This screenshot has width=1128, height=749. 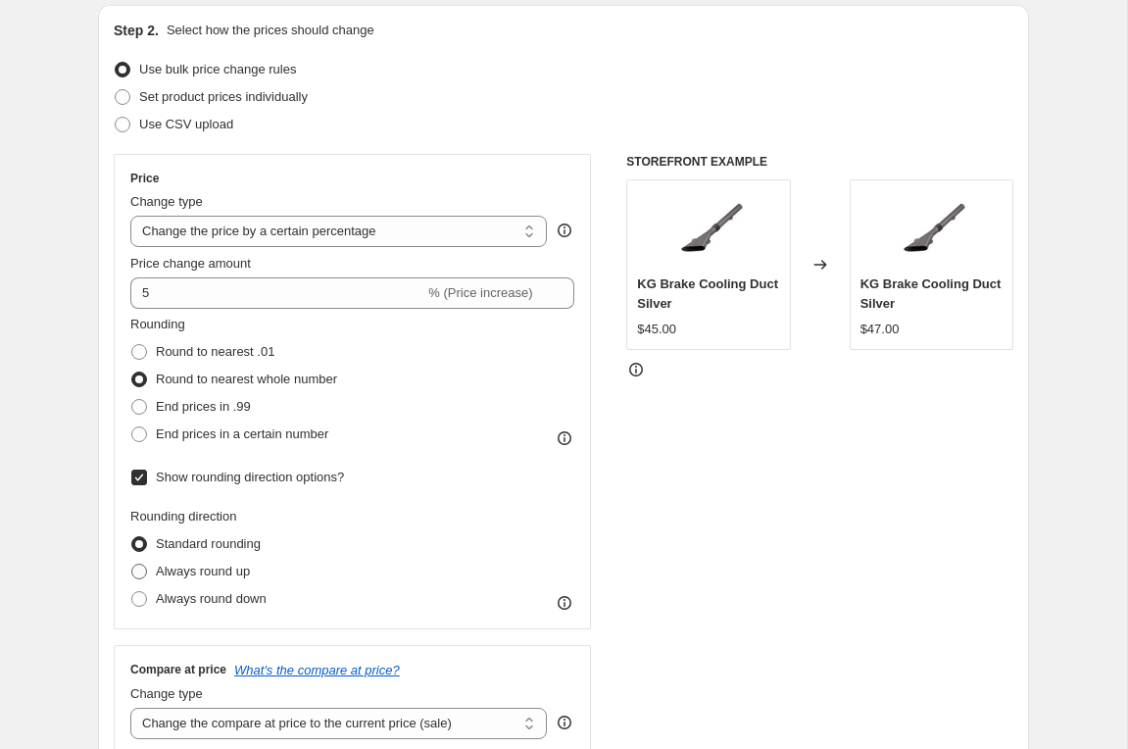 I want to click on span: Use bulk price change rules, so click(x=218, y=69).